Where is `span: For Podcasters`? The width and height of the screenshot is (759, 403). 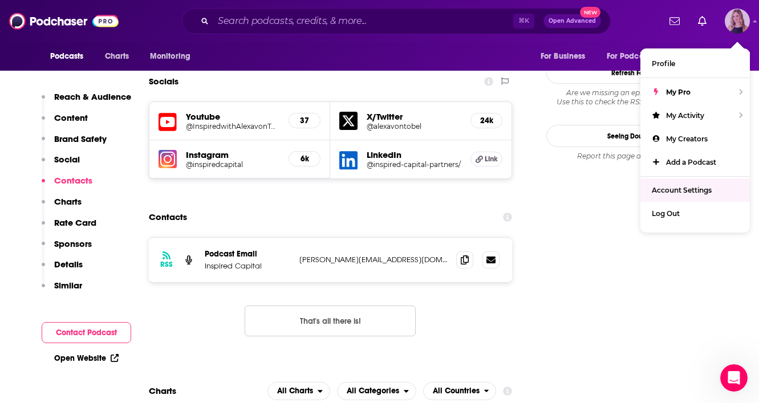 span: For Podcasters is located at coordinates (634, 56).